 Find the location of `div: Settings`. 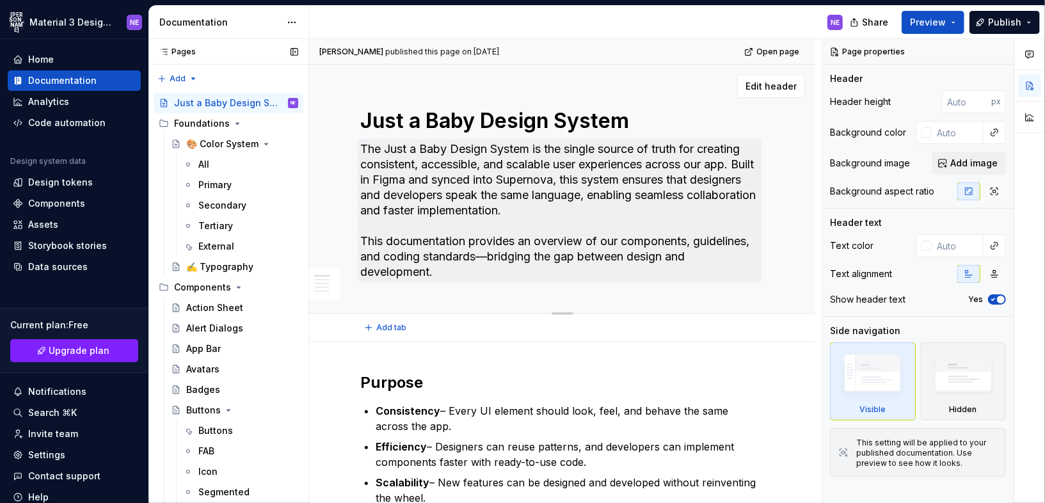

div: Settings is located at coordinates (47, 455).